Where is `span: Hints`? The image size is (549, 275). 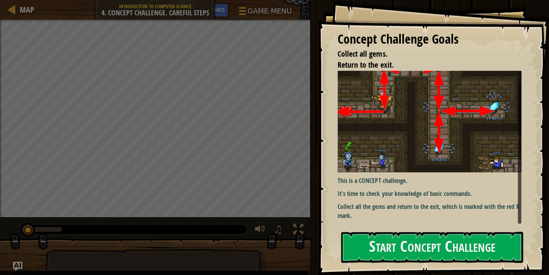 span: Hints is located at coordinates (218, 9).